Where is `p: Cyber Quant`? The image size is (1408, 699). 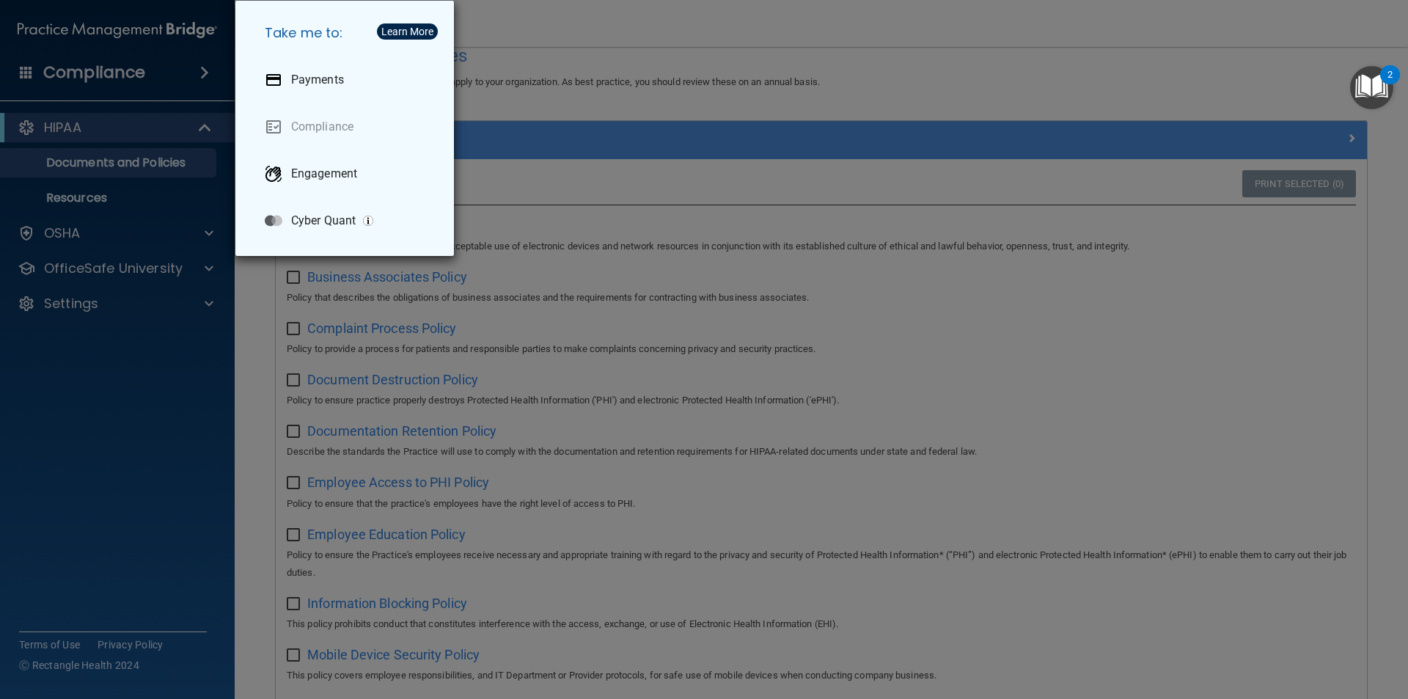 p: Cyber Quant is located at coordinates (323, 221).